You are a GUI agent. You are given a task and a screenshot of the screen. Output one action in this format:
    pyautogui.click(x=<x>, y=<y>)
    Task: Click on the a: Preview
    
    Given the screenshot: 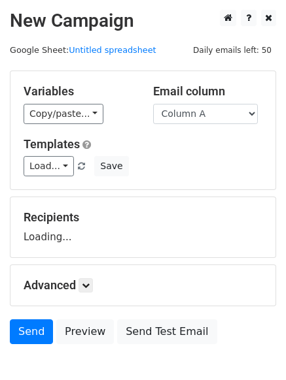 What is the action you would take?
    pyautogui.click(x=85, y=332)
    